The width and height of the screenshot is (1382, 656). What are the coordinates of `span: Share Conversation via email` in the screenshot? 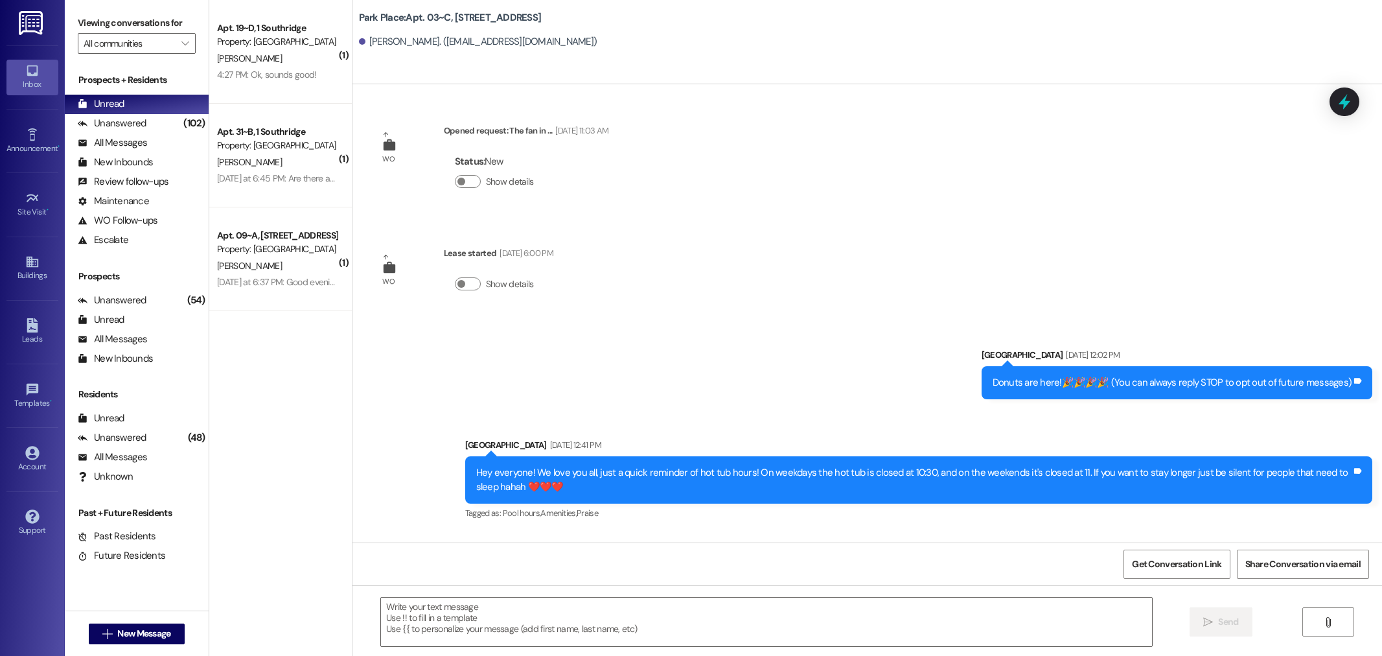 It's located at (1303, 564).